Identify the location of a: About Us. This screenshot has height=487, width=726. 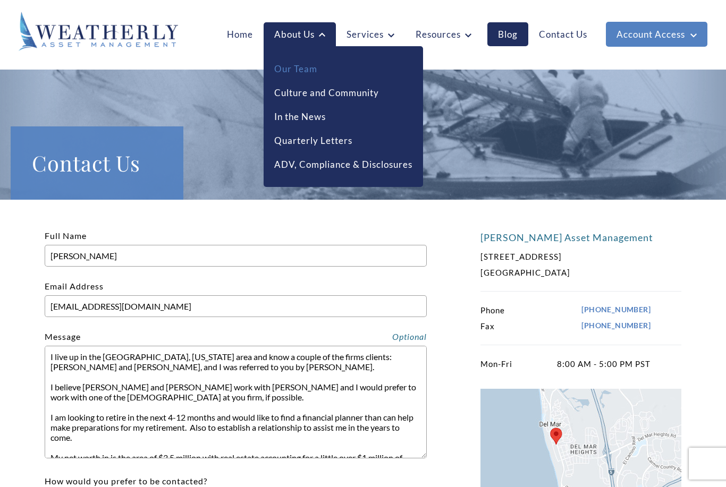
(300, 35).